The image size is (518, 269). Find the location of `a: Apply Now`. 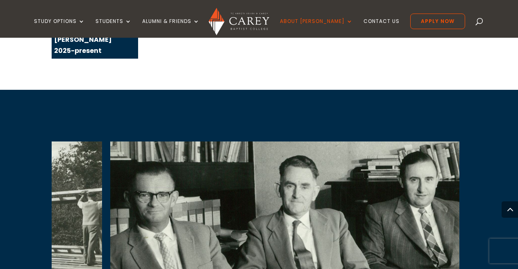

a: Apply Now is located at coordinates (438, 21).